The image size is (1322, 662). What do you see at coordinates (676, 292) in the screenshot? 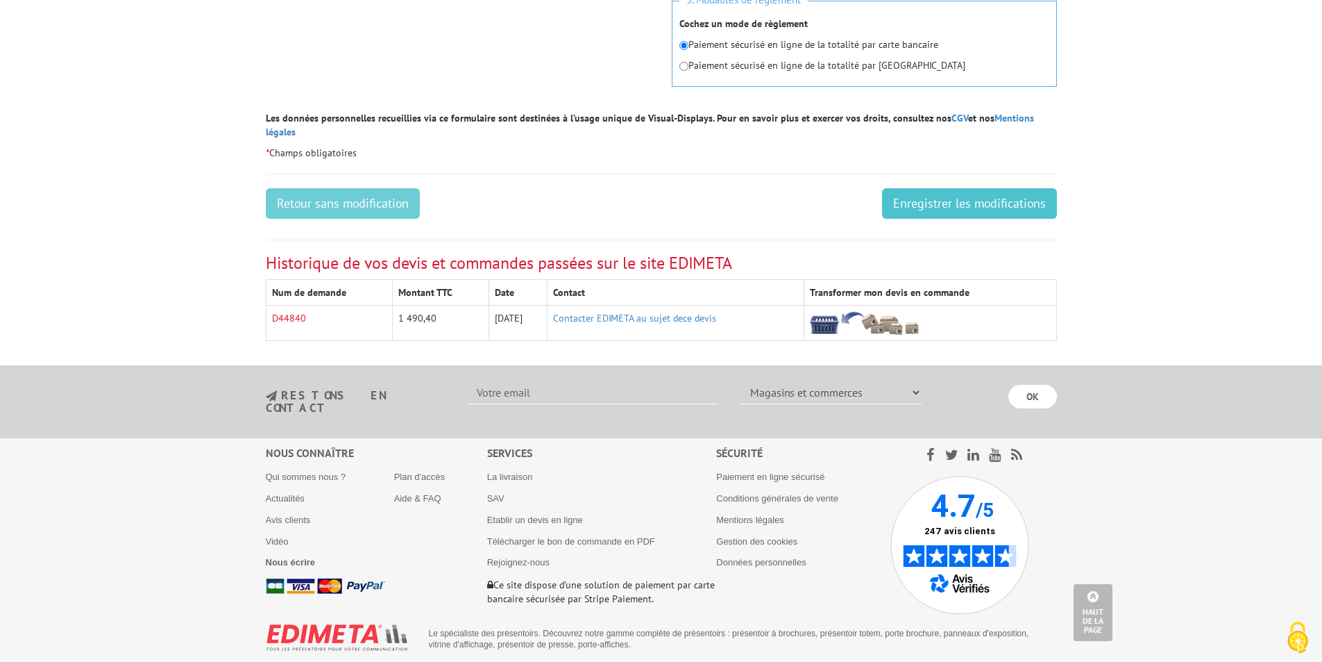
I see `th: Contact` at bounding box center [676, 292].